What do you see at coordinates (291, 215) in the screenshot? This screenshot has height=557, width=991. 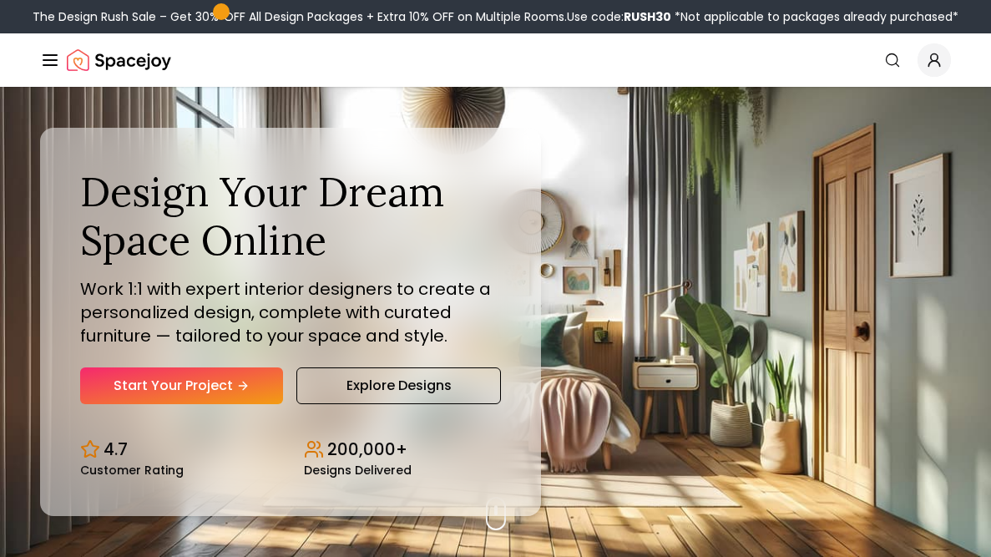 I see `h1: Design Your Dream Space Online` at bounding box center [291, 215].